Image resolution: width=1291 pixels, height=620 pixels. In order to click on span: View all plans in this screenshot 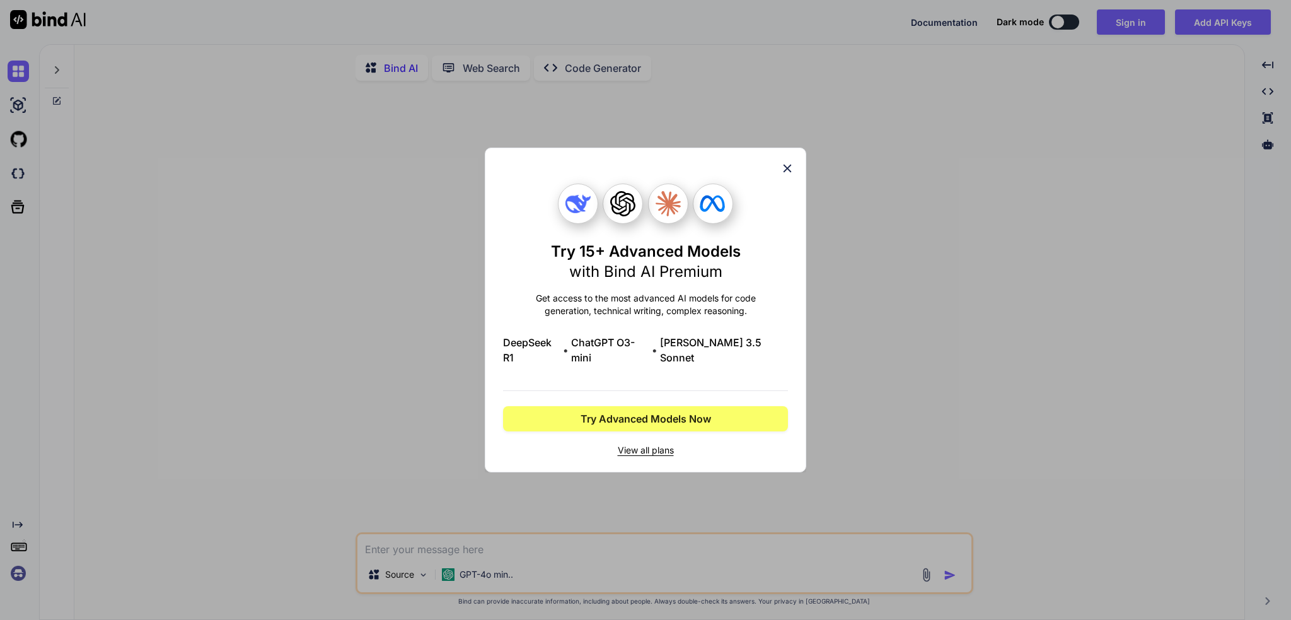, I will do `click(646, 450)`.